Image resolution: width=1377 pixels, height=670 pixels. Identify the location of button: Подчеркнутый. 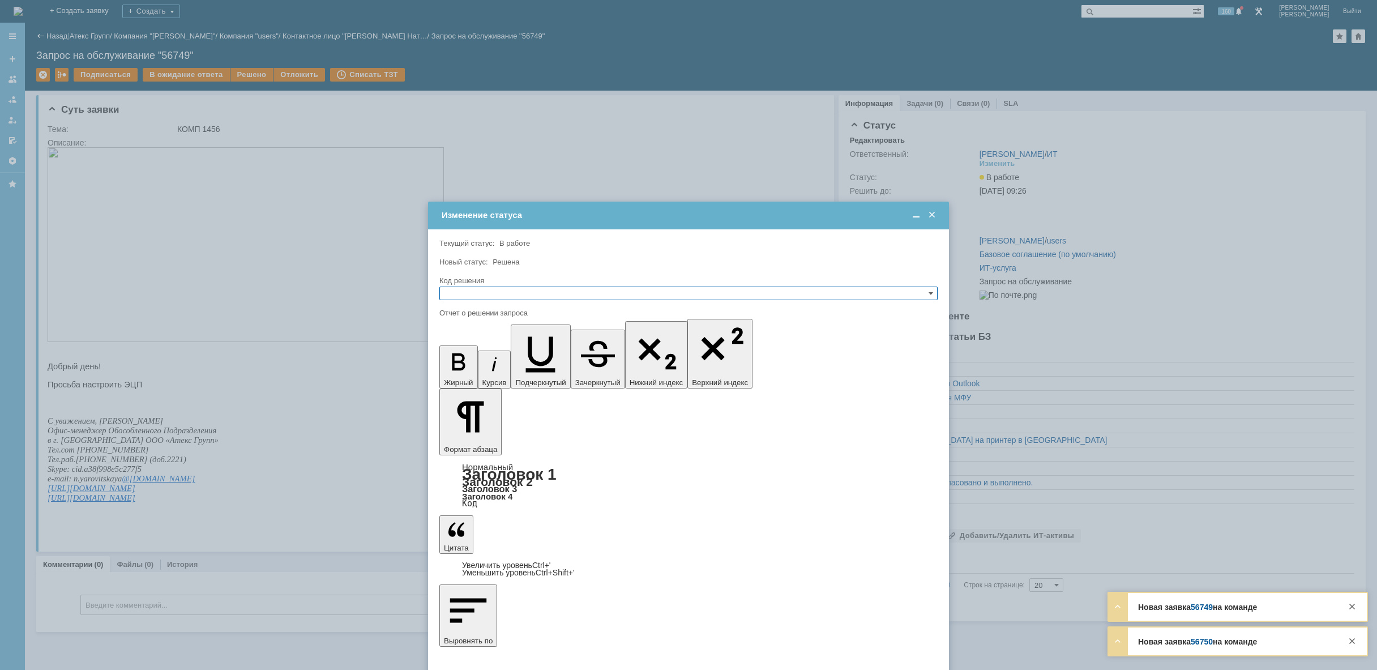
(540, 356).